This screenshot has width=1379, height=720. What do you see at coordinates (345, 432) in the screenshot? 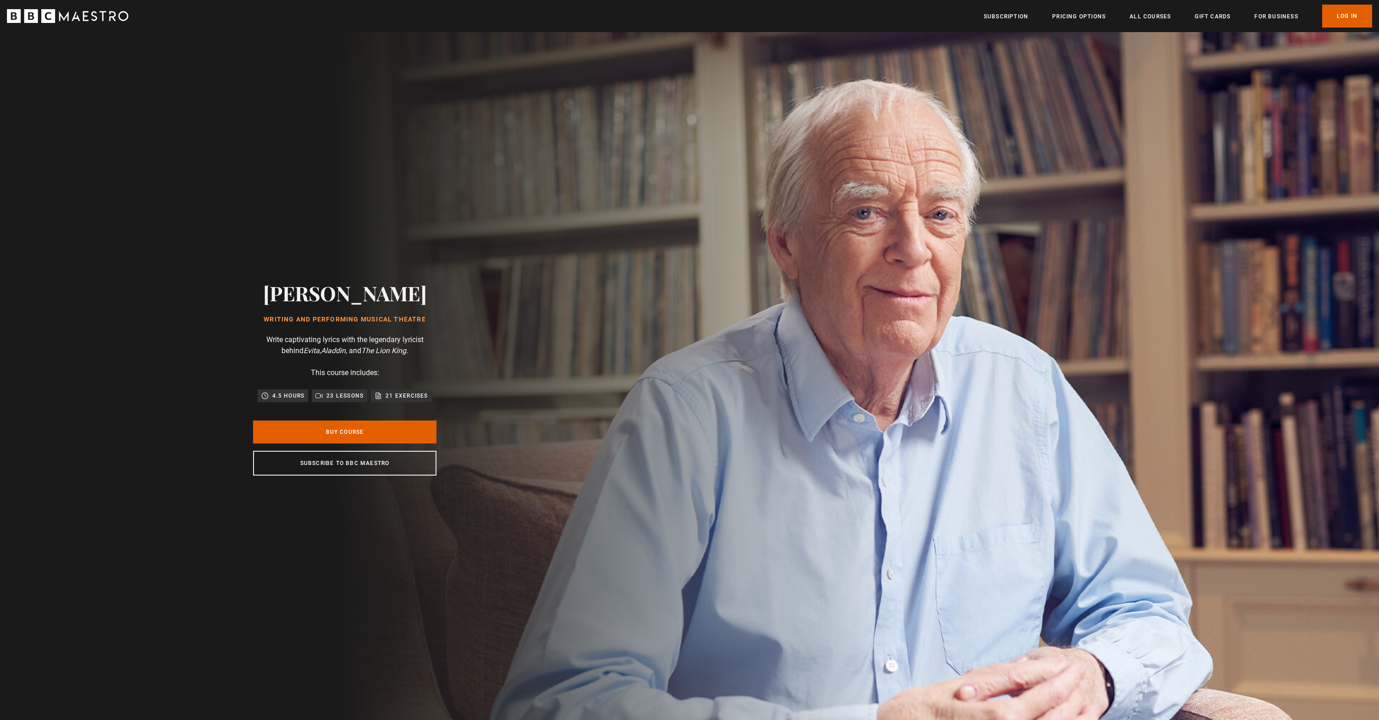
I see `a: Buy Course` at bounding box center [345, 432].